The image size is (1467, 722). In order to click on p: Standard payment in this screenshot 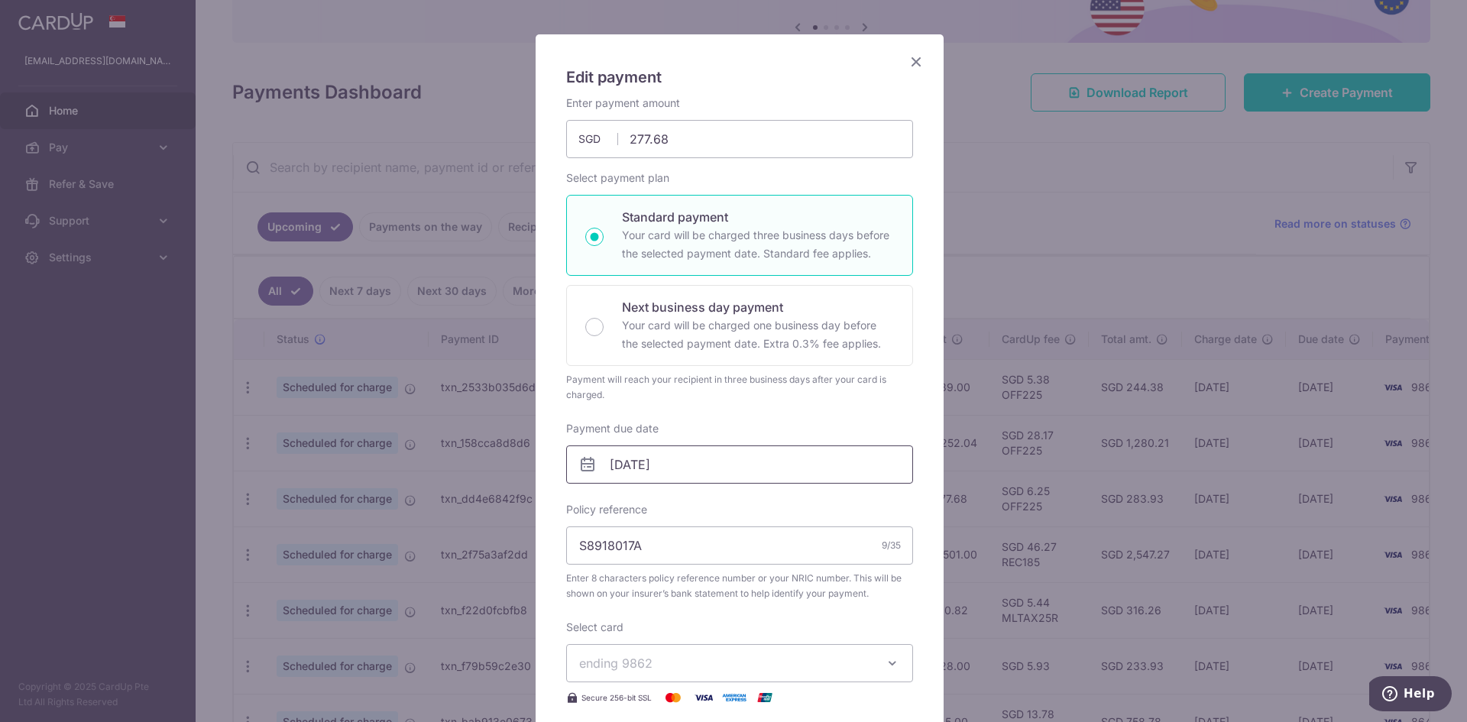, I will do `click(758, 217)`.